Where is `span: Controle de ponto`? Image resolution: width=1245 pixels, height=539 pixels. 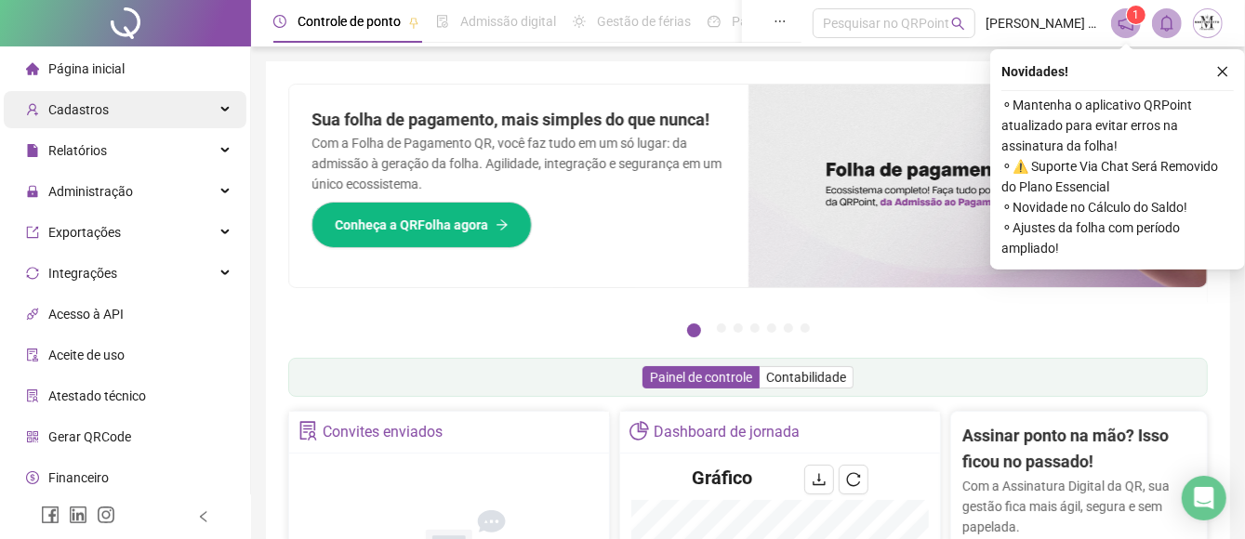
span: Controle de ponto is located at coordinates (349, 21).